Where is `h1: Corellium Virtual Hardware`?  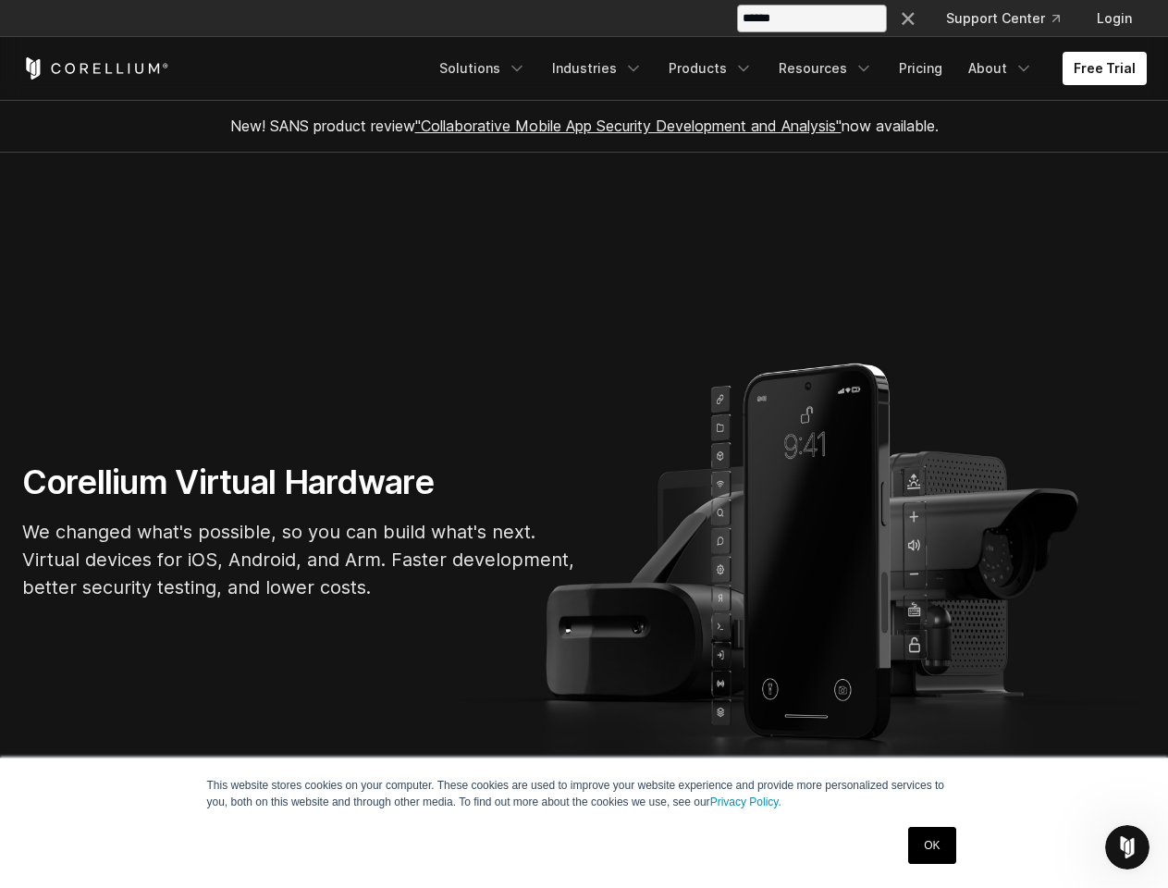 h1: Corellium Virtual Hardware is located at coordinates (300, 482).